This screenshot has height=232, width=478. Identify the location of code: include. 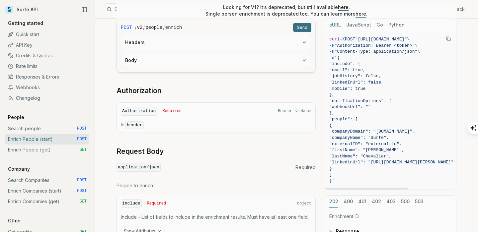
(131, 204).